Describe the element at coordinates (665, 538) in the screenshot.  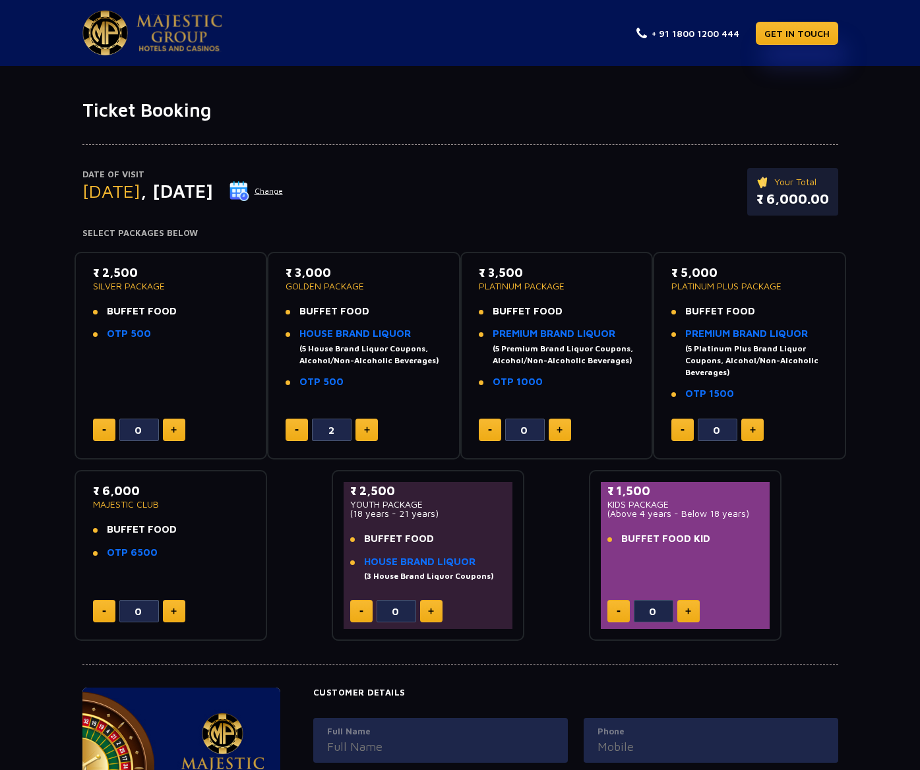
I see `span: BUFFET FOOD KID` at that location.